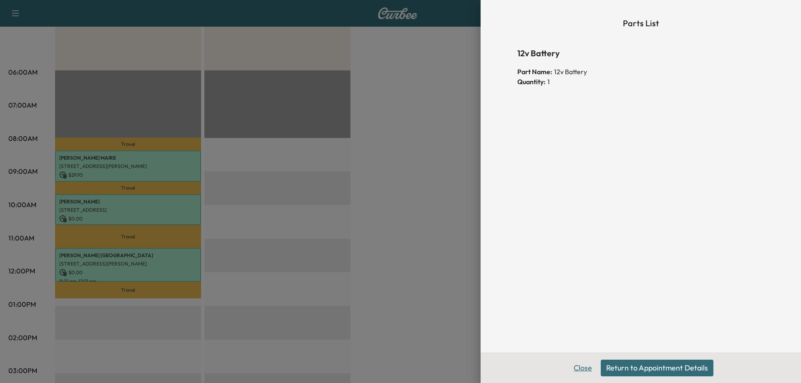 The width and height of the screenshot is (801, 383). What do you see at coordinates (535, 72) in the screenshot?
I see `span: Part Name:` at bounding box center [535, 72].